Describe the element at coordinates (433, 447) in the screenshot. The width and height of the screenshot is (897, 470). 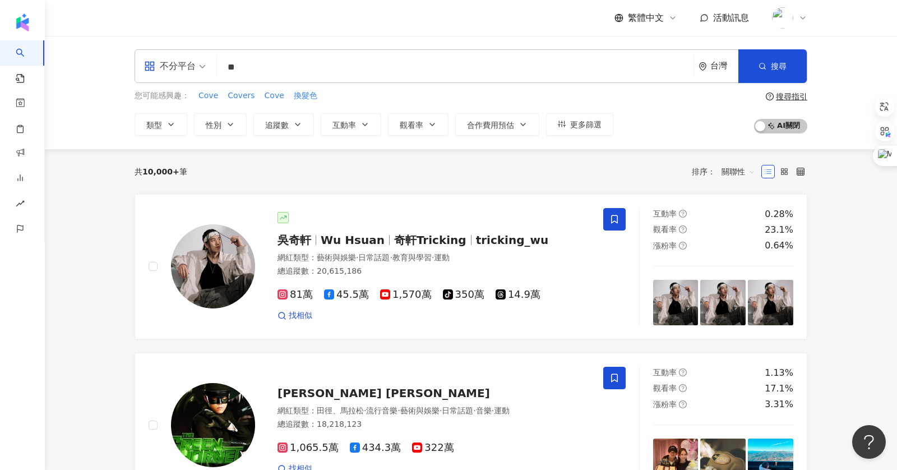
I see `span: 322萬` at that location.